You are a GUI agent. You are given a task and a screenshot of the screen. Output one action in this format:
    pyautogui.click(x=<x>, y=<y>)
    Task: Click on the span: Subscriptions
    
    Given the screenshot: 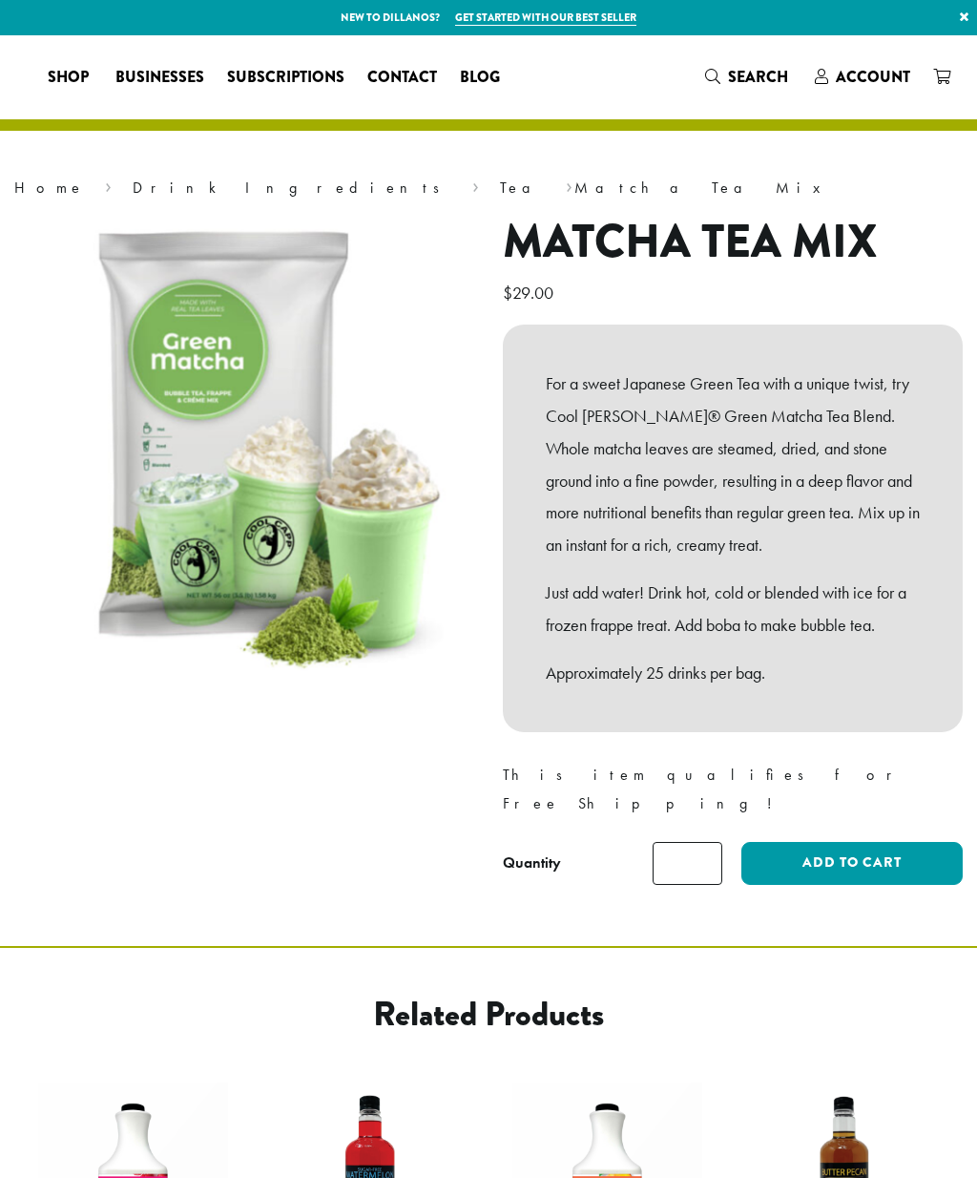 What is the action you would take?
    pyautogui.click(x=285, y=77)
    